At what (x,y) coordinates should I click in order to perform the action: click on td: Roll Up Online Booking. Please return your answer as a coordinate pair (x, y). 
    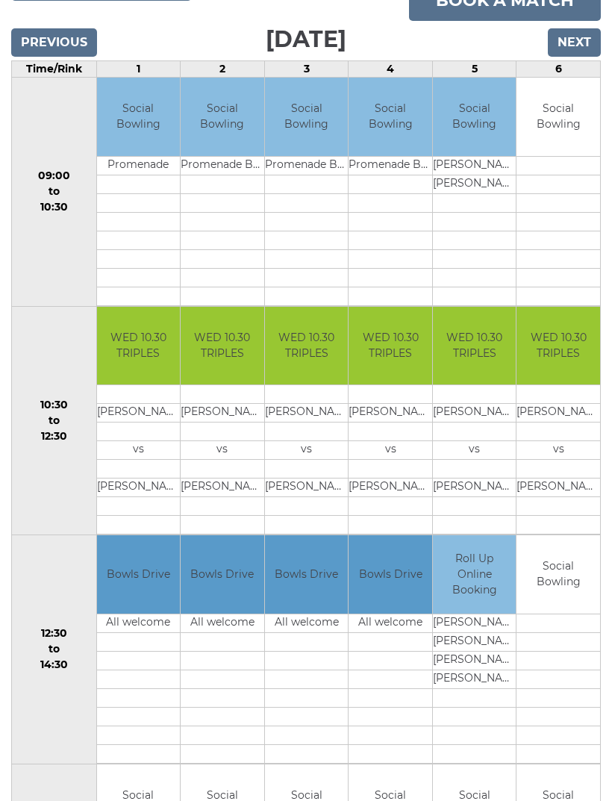
    Looking at the image, I should click on (475, 574).